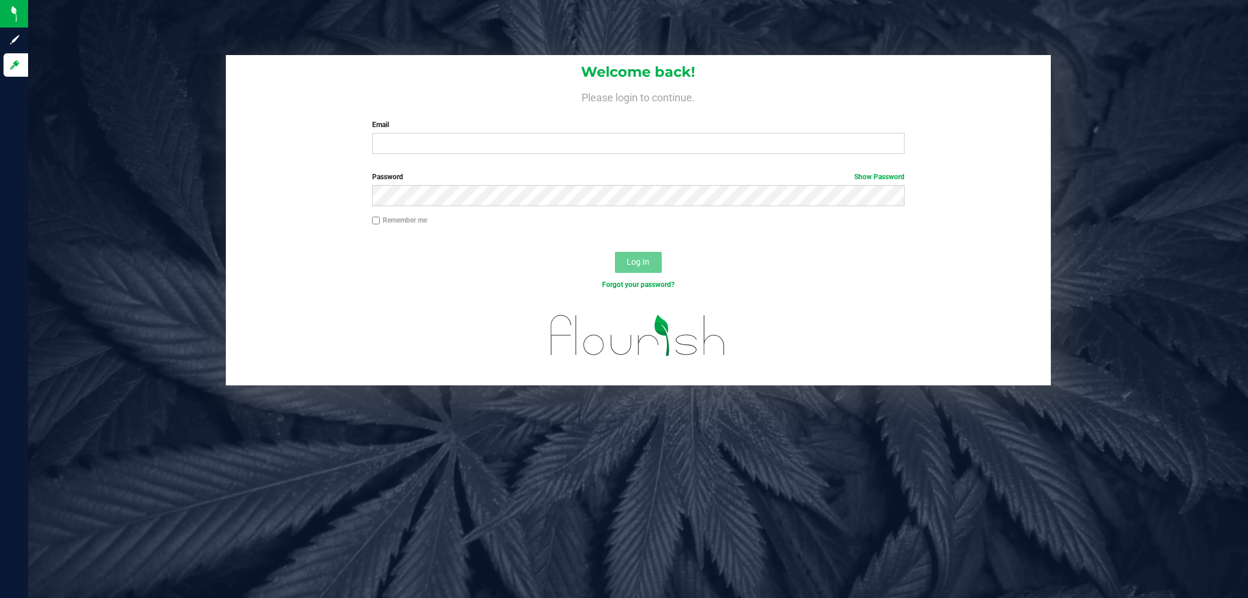 The height and width of the screenshot is (598, 1248). Describe the element at coordinates (15, 40) in the screenshot. I see `inline-svg: Sign up` at that location.